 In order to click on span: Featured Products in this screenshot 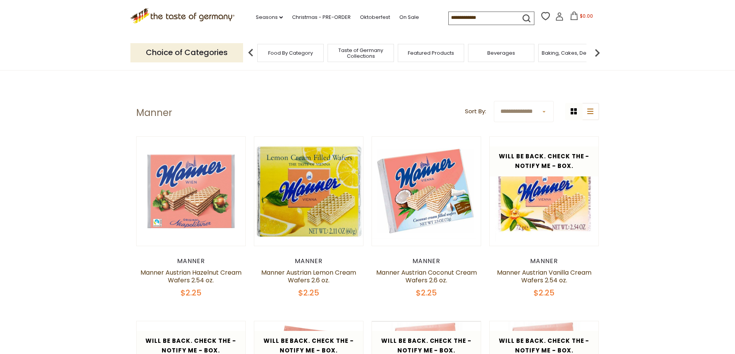, I will do `click(431, 53)`.